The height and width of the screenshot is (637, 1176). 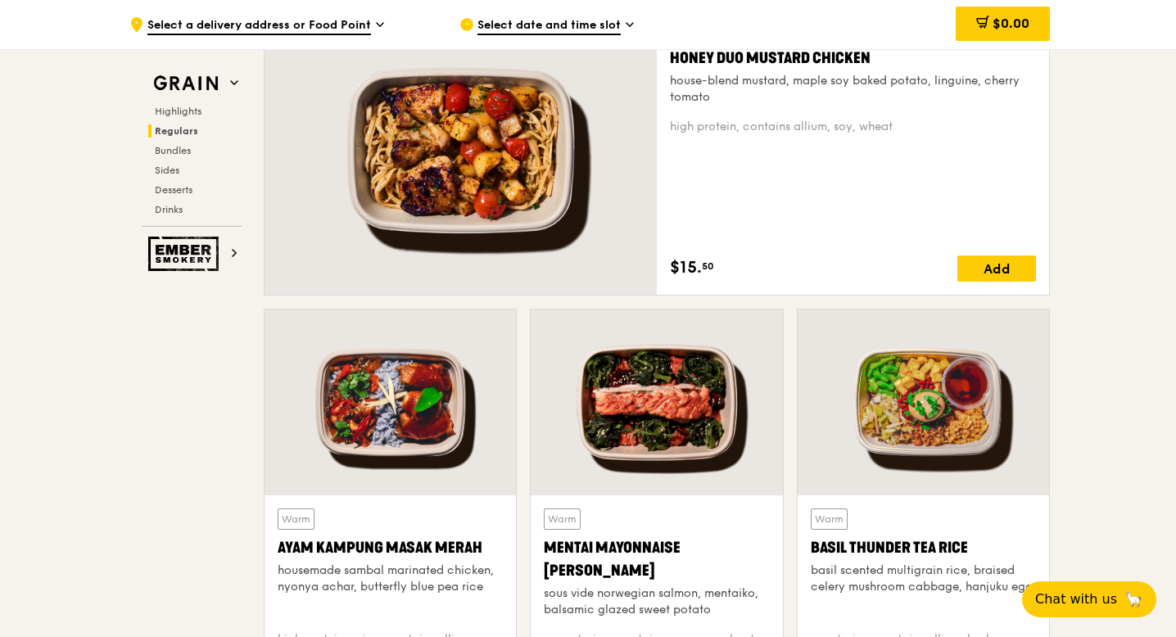 What do you see at coordinates (173, 151) in the screenshot?
I see `span: Bundles` at bounding box center [173, 151].